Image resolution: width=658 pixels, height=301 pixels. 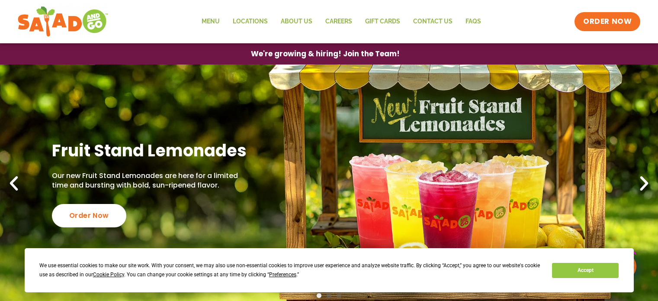 What do you see at coordinates (644, 183) in the screenshot?
I see `div: Next slide` at bounding box center [644, 183].